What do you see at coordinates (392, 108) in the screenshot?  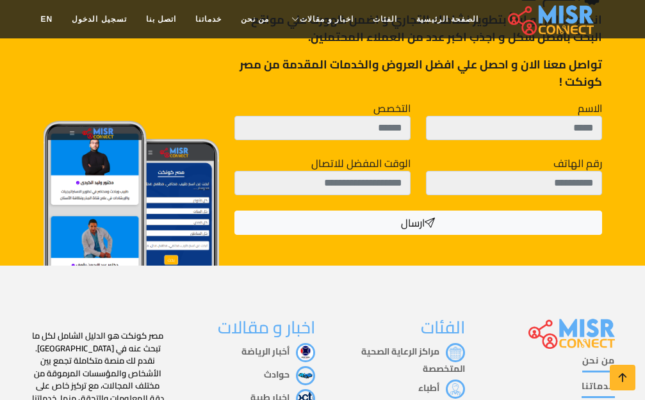 I see `label: التخصص` at bounding box center [392, 108].